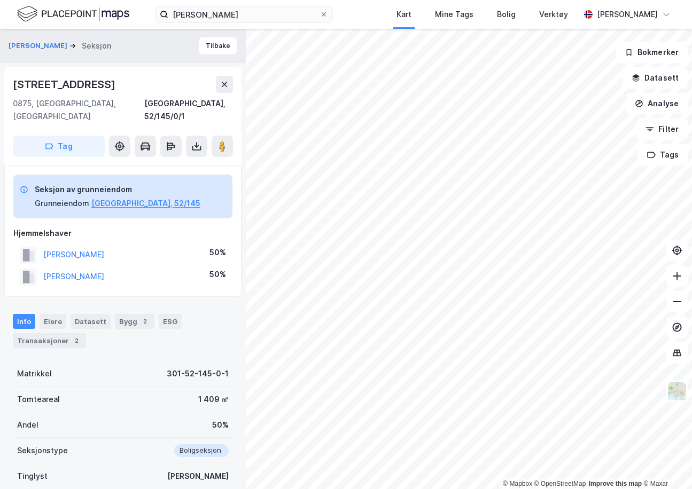 The width and height of the screenshot is (692, 489). What do you see at coordinates (506, 14) in the screenshot?
I see `div: Bolig` at bounding box center [506, 14].